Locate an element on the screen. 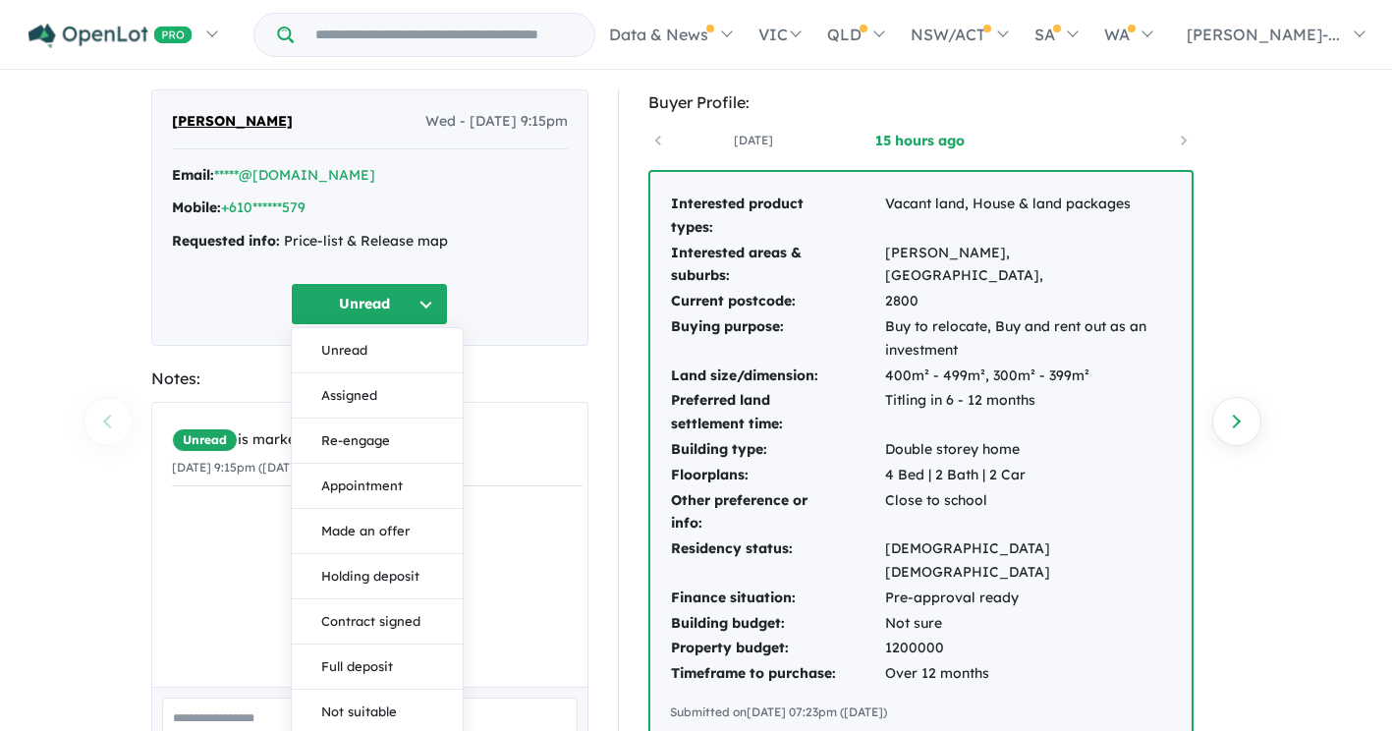  td: Buying purpose: is located at coordinates (777, 339).